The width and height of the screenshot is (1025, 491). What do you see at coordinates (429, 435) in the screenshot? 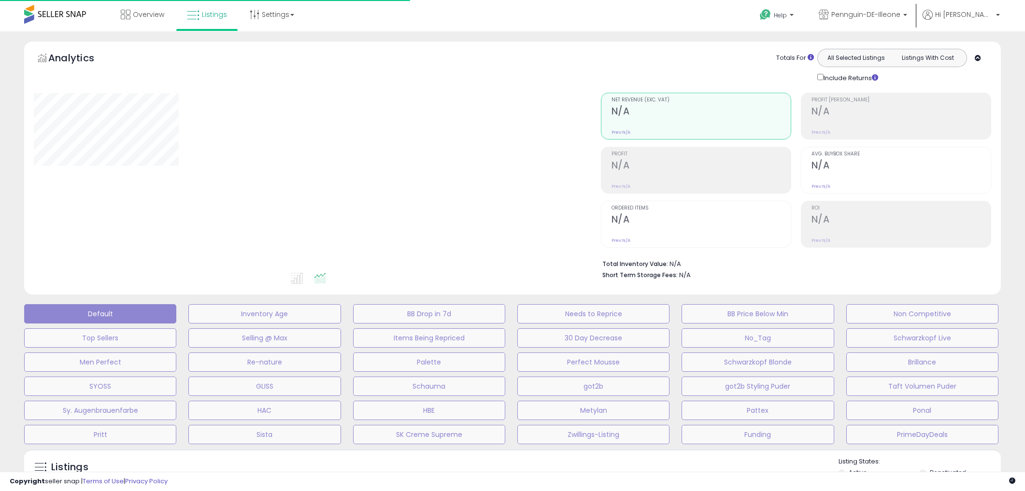
I see `button: SK Creme Supreme` at bounding box center [429, 435].